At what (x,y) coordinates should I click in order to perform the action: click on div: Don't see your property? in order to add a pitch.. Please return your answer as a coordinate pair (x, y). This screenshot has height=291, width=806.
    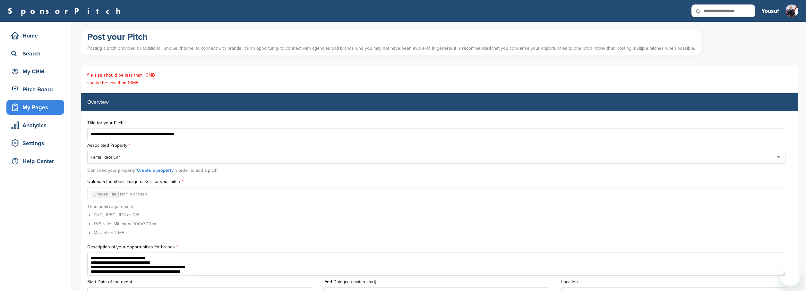
    Looking at the image, I should click on (439, 171).